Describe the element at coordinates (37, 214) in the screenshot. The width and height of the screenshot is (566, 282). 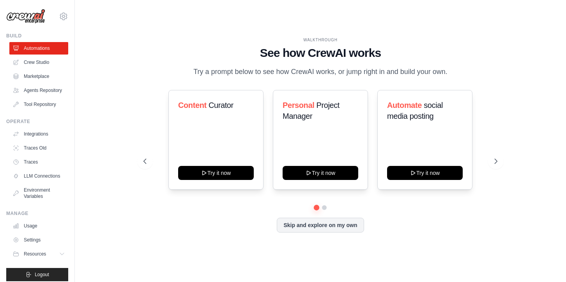
I see `div: Manage` at that location.